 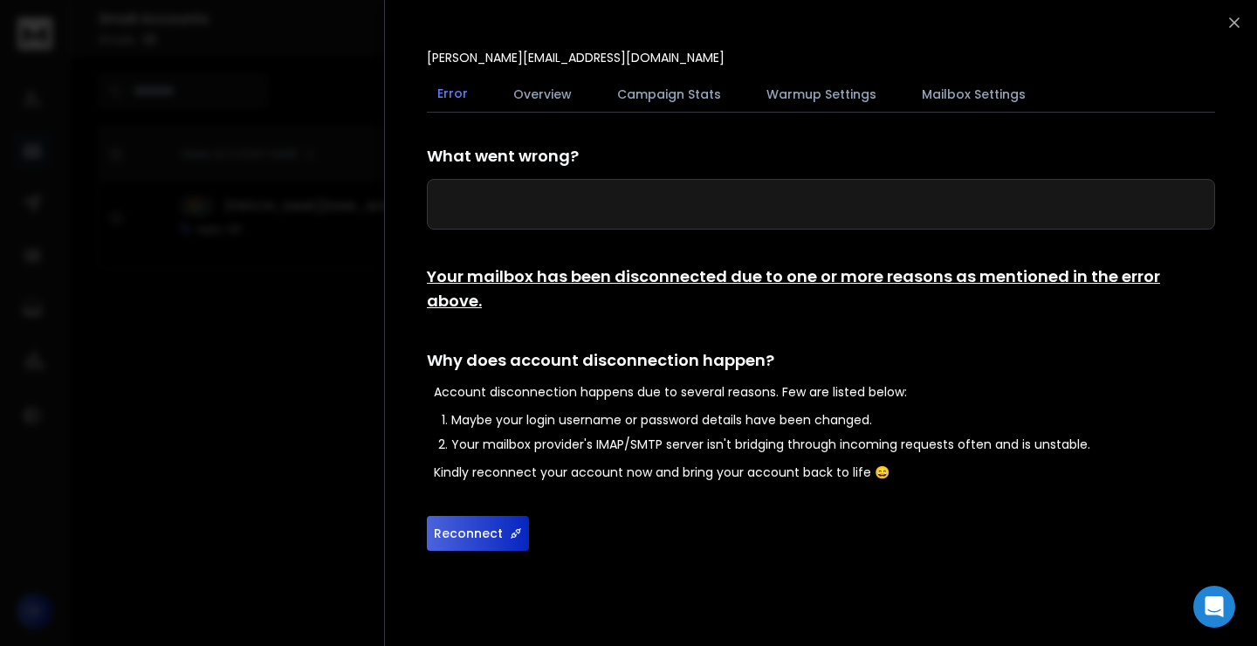 What do you see at coordinates (669, 94) in the screenshot?
I see `button: Campaign Stats` at bounding box center [669, 94].